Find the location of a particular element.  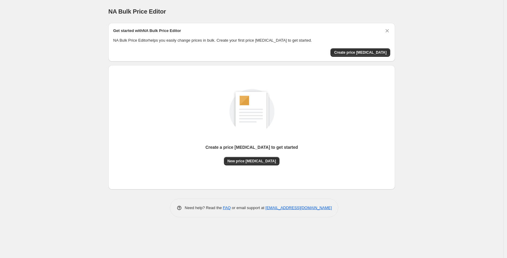

span: or email support at is located at coordinates (248, 208).